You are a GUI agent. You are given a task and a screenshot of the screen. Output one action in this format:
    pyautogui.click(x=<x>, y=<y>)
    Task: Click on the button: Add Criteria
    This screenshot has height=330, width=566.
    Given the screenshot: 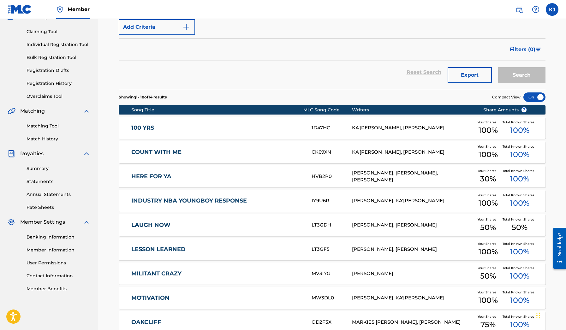 What is the action you would take?
    pyautogui.click(x=157, y=27)
    